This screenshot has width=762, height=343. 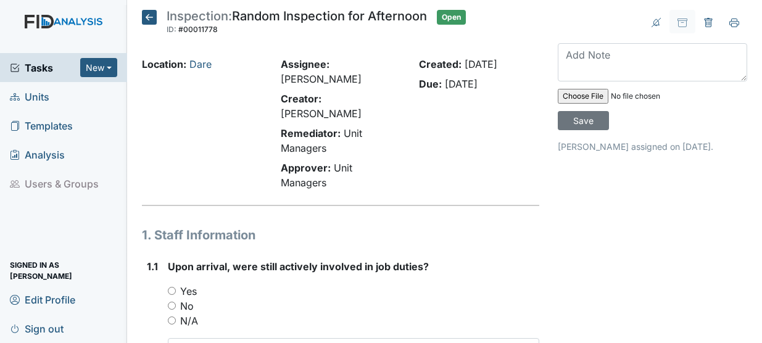 What do you see at coordinates (189, 321) in the screenshot?
I see `label: N/A` at bounding box center [189, 321].